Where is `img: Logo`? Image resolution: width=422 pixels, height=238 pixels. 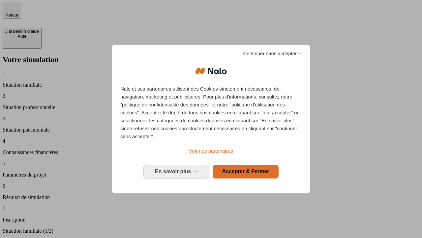
img: Logo is located at coordinates (211, 71).